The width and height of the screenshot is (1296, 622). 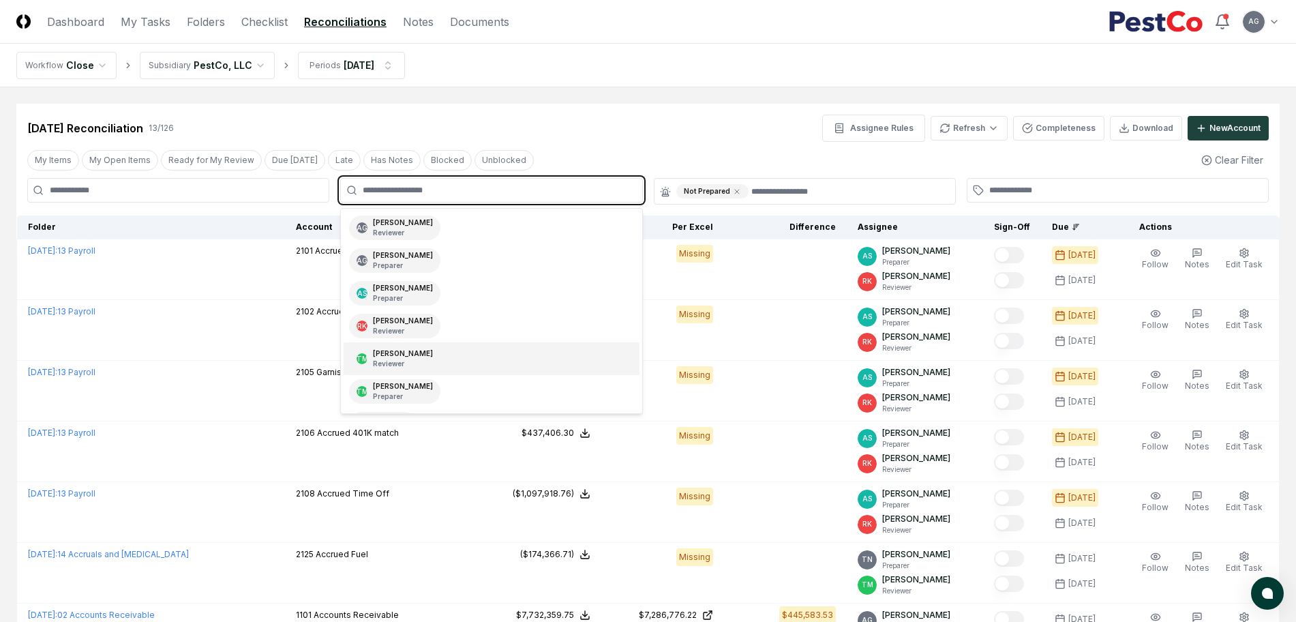 I want to click on a: Reconciliations, so click(x=345, y=22).